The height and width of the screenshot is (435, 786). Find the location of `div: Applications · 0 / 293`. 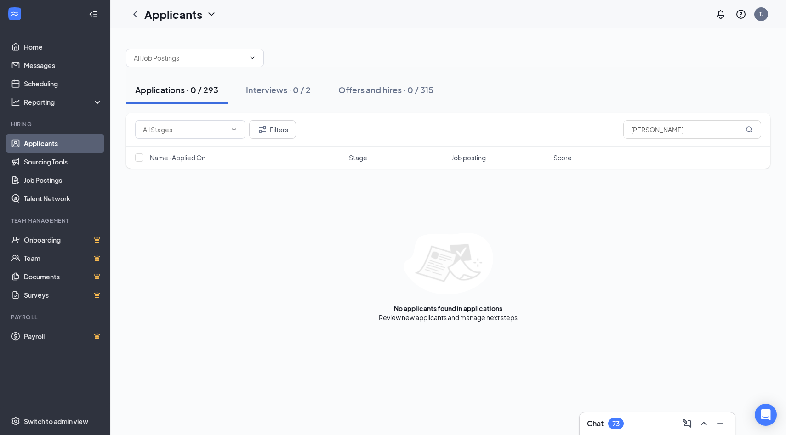

div: Applications · 0 / 293 is located at coordinates (176, 90).